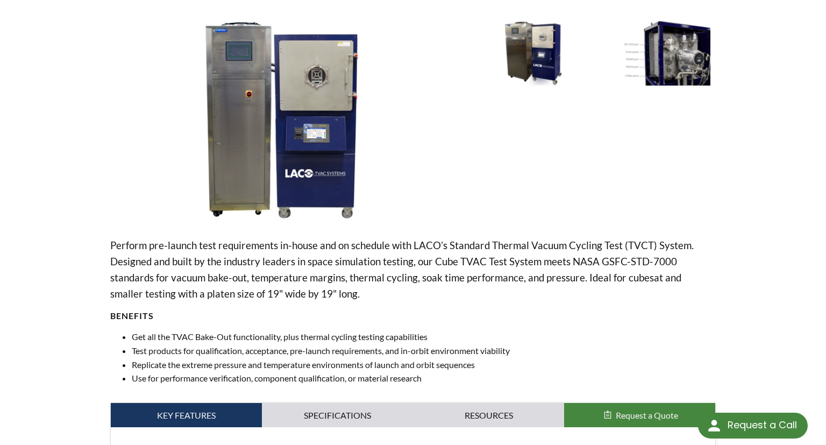  I want to click on h4: BENEFITS, so click(413, 316).